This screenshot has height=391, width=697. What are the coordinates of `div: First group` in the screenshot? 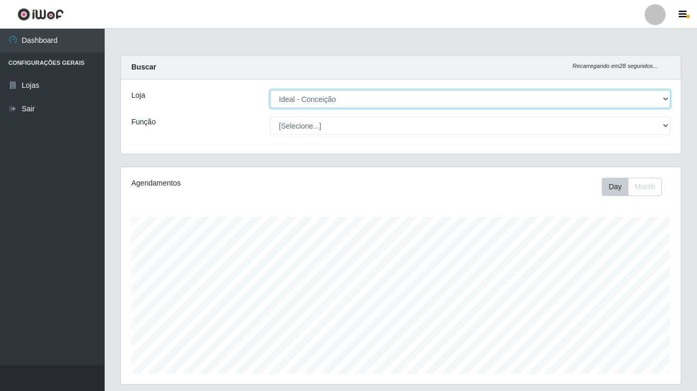 It's located at (632, 187).